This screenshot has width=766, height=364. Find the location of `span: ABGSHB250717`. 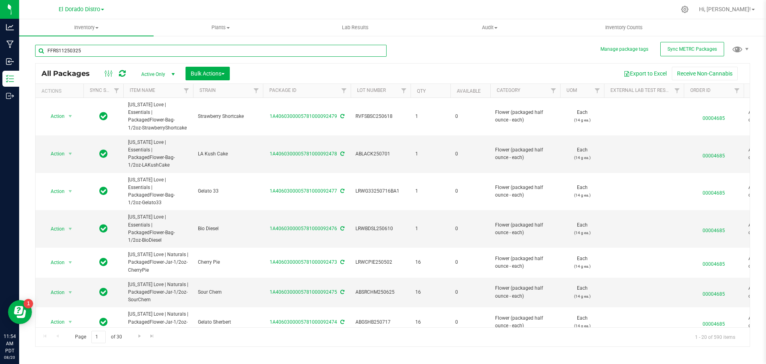

span: ABGSHB250717 is located at coordinates (381, 322).